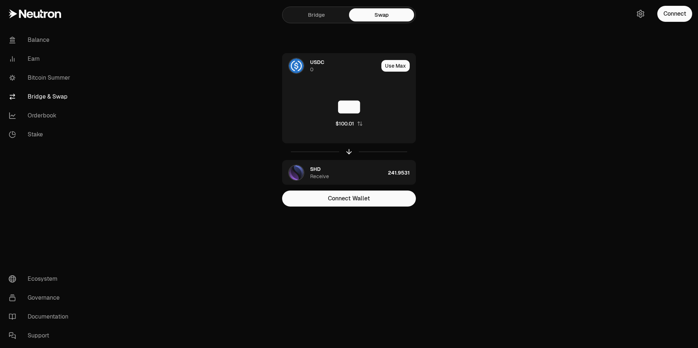 This screenshot has width=698, height=348. Describe the element at coordinates (345, 124) in the screenshot. I see `div: $100.01` at that location.